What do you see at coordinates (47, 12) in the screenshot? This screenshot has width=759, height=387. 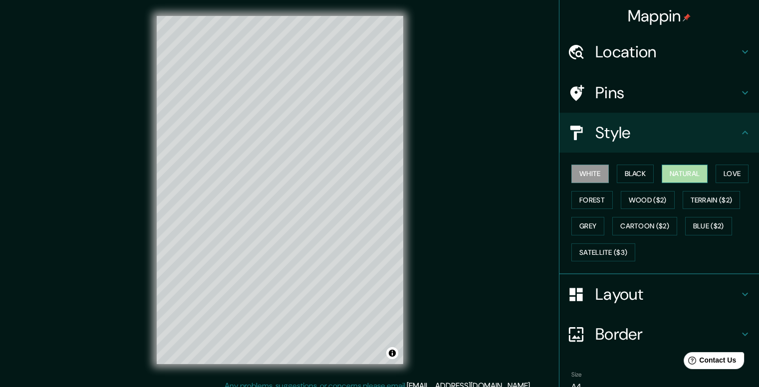 I see `span: Contact Us` at bounding box center [47, 12].